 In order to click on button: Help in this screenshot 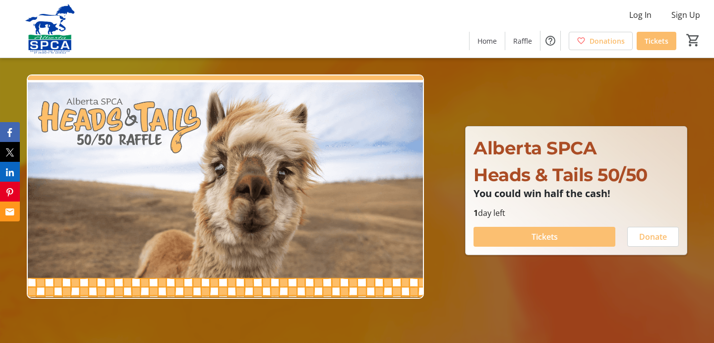, I will do `click(551, 41)`.